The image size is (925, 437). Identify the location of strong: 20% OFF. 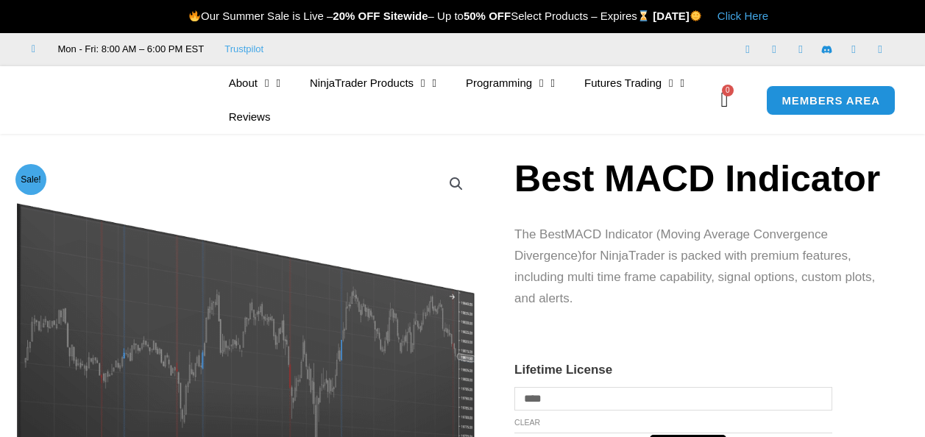
(356, 15).